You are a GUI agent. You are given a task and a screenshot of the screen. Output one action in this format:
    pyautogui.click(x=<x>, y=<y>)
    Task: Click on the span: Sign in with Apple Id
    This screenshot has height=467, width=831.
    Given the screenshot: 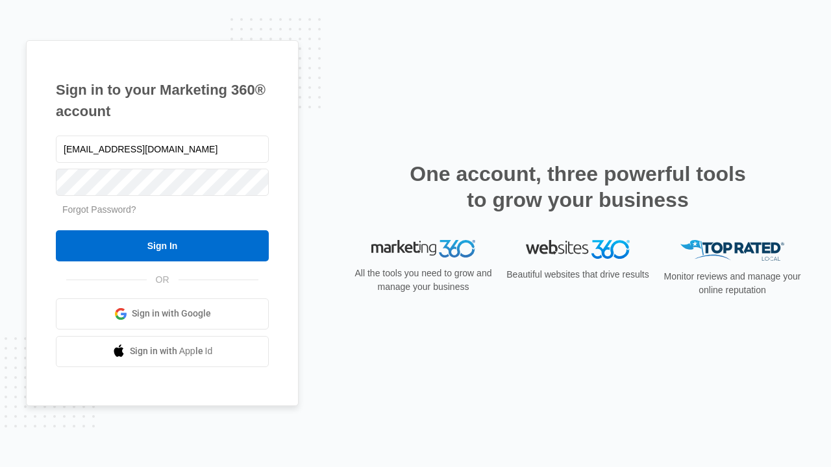 What is the action you would take?
    pyautogui.click(x=171, y=351)
    